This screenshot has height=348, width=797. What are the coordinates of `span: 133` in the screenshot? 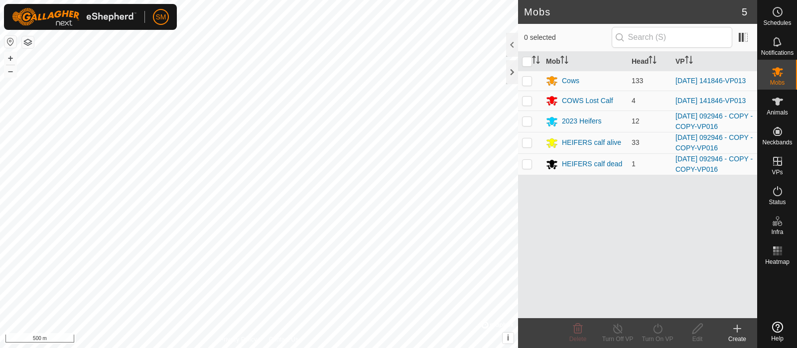 It's located at (637, 81).